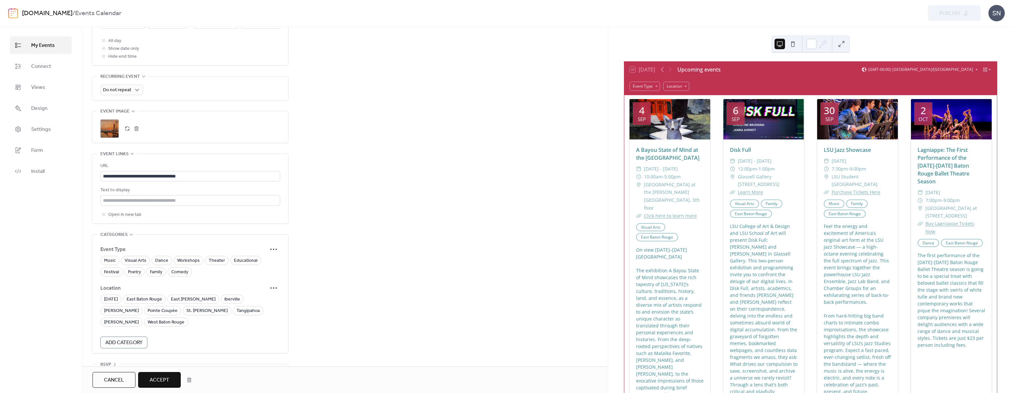  I want to click on span: Tangipahoa, so click(248, 311).